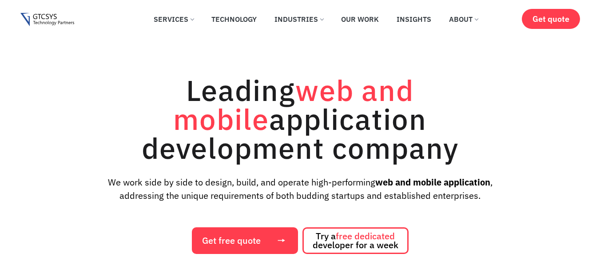 The height and width of the screenshot is (270, 600). What do you see at coordinates (464, 19) in the screenshot?
I see `a: About` at bounding box center [464, 19].